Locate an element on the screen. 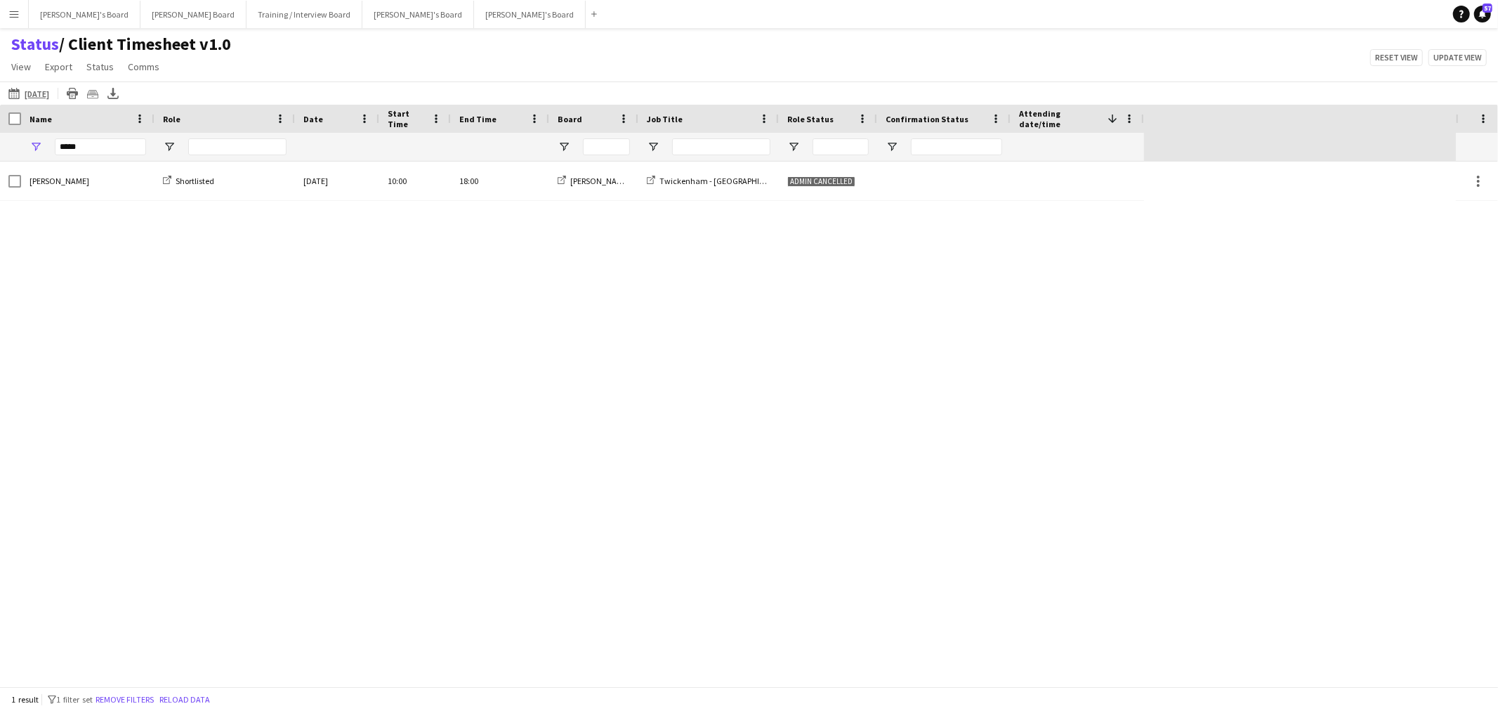 The width and height of the screenshot is (1498, 711). span: Status is located at coordinates (100, 67).